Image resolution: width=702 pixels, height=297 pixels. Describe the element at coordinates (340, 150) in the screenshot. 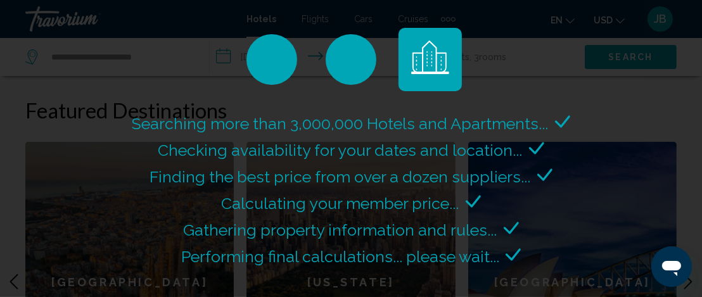

I see `span: Checking availability for your dates and location...` at that location.